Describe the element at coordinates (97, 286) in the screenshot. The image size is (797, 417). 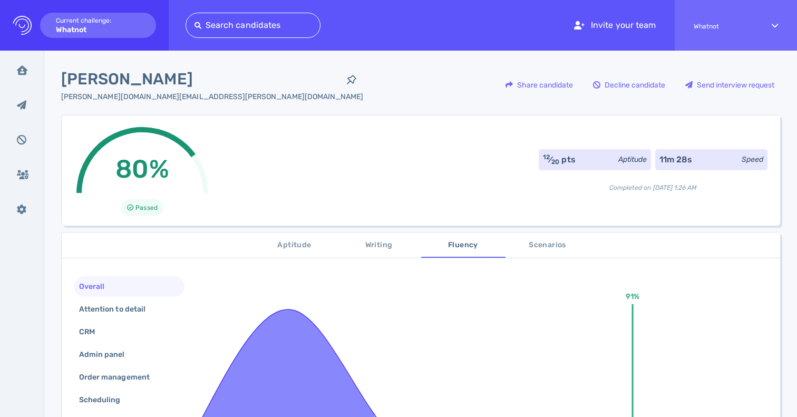
I see `div: Overall` at that location.